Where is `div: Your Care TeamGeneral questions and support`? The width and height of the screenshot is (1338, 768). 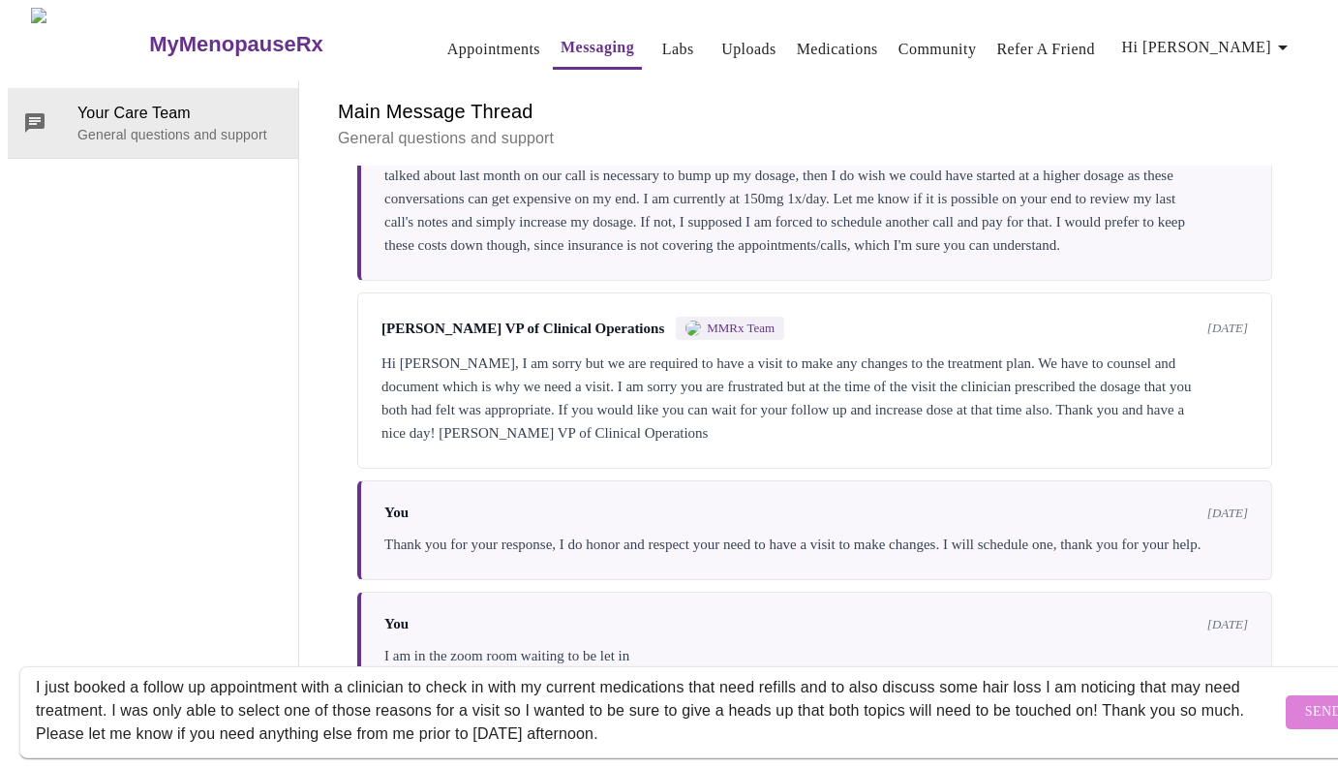
div: Your Care TeamGeneral questions and support is located at coordinates (153, 123).